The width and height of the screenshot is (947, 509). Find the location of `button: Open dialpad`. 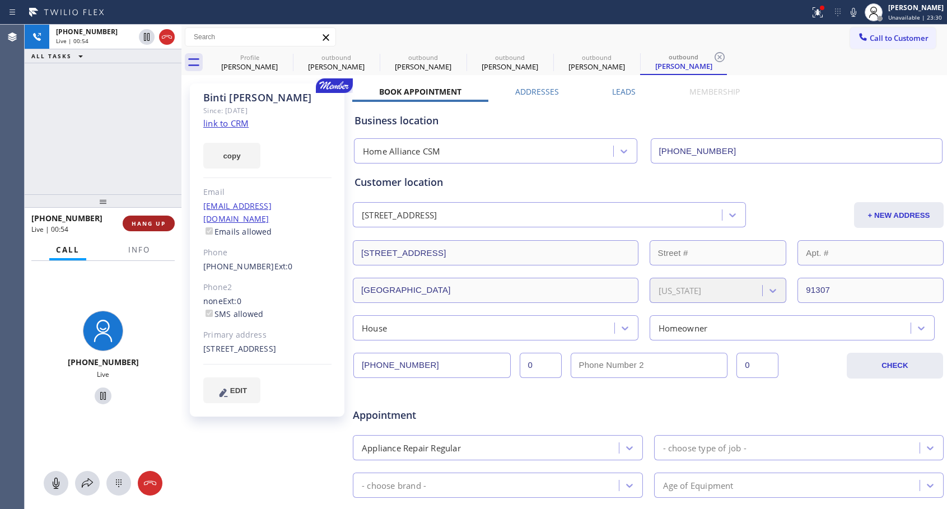

button: Open dialpad is located at coordinates (119, 483).